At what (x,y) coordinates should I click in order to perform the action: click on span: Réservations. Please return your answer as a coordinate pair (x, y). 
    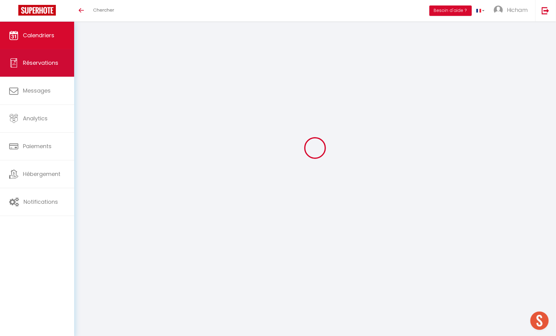
    Looking at the image, I should click on (41, 63).